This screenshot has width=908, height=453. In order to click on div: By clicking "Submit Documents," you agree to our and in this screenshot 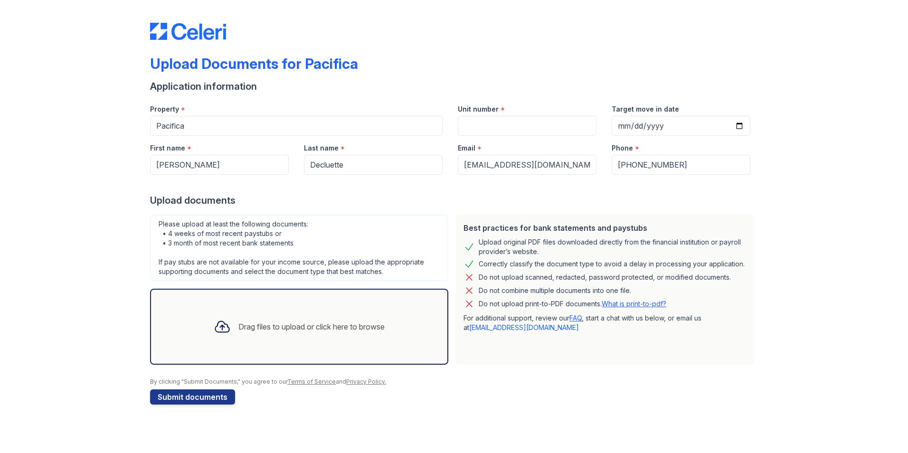, I will do `click(454, 382)`.